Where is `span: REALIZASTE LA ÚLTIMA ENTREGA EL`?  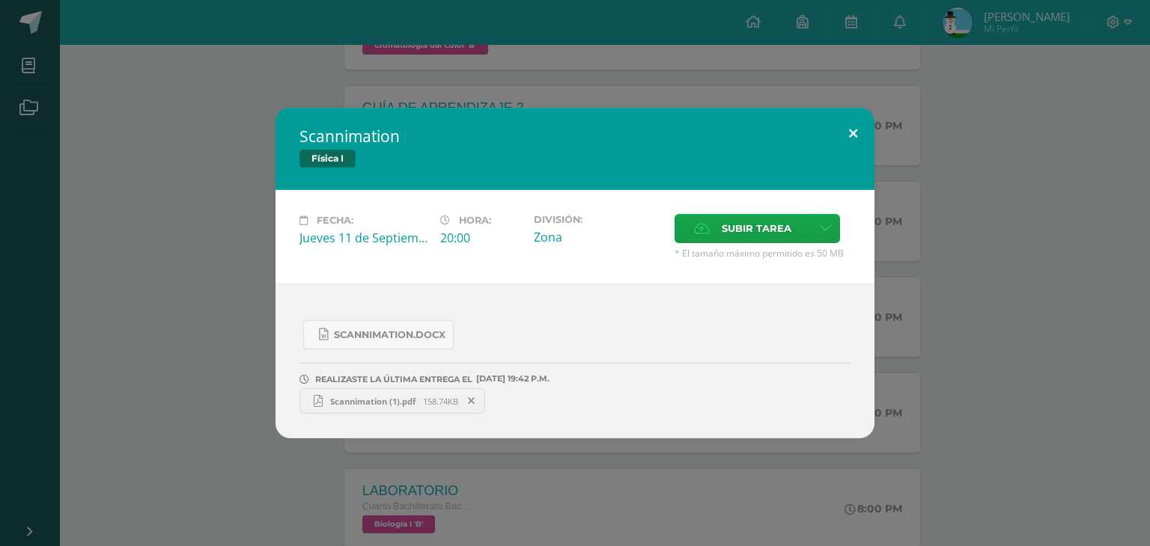
span: REALIZASTE LA ÚLTIMA ENTREGA EL is located at coordinates (394, 379).